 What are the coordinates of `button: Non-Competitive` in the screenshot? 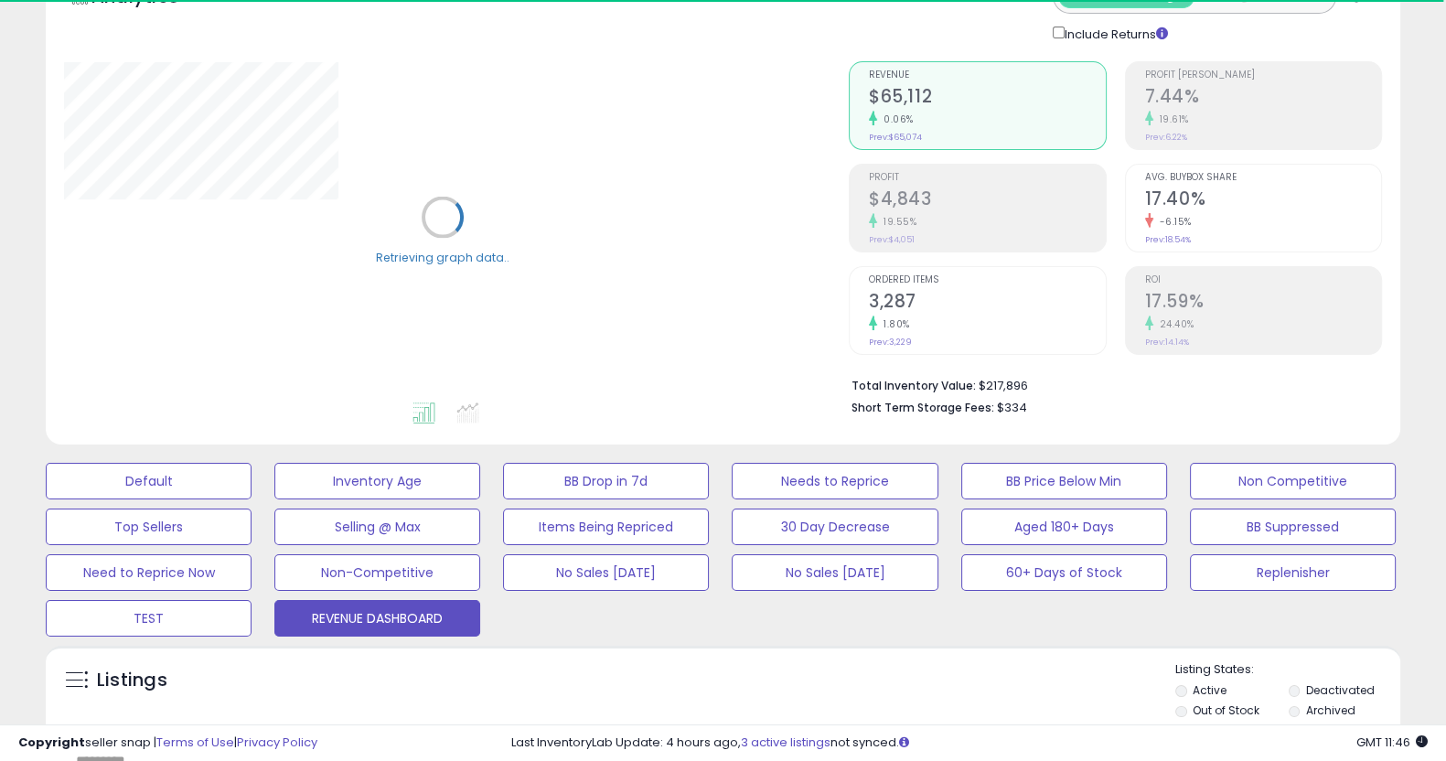 It's located at (377, 572).